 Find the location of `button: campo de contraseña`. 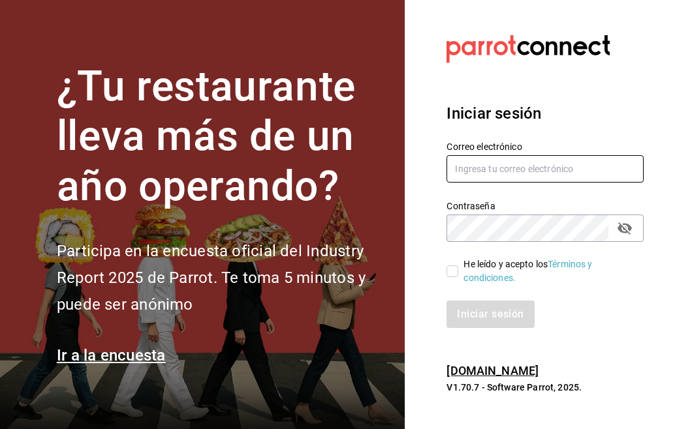

button: campo de contraseña is located at coordinates (625, 228).